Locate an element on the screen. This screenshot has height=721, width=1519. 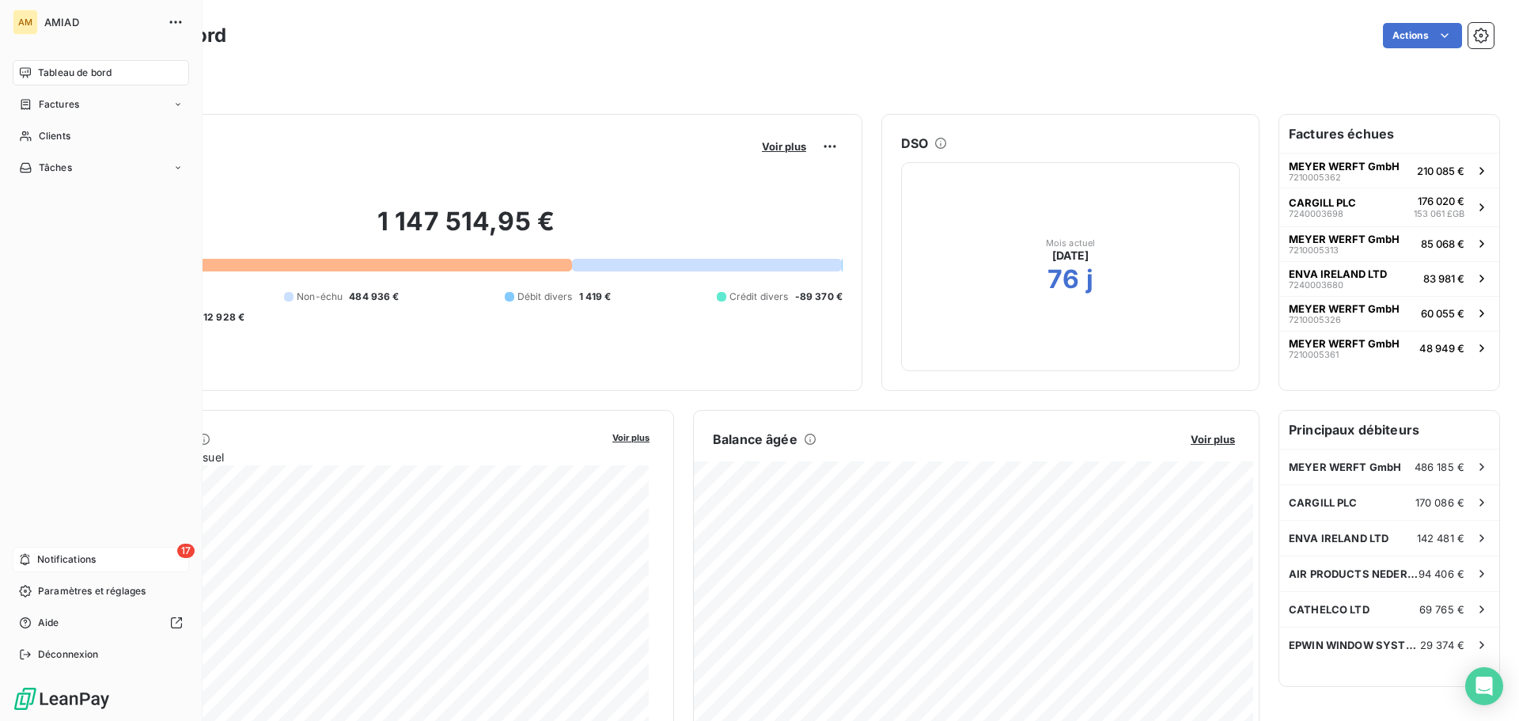
span: Paramètres et réglages is located at coordinates (92, 591).